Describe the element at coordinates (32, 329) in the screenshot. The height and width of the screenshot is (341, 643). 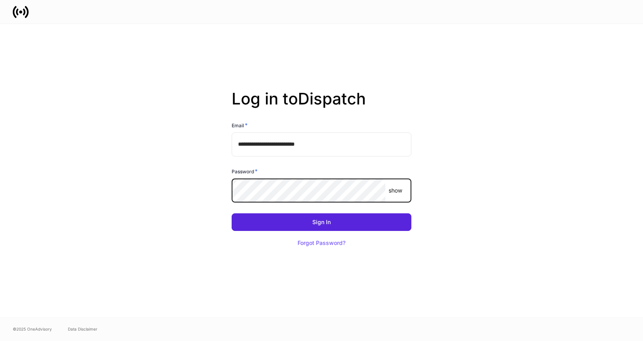
I see `span: © 2025 OneAdvisory` at that location.